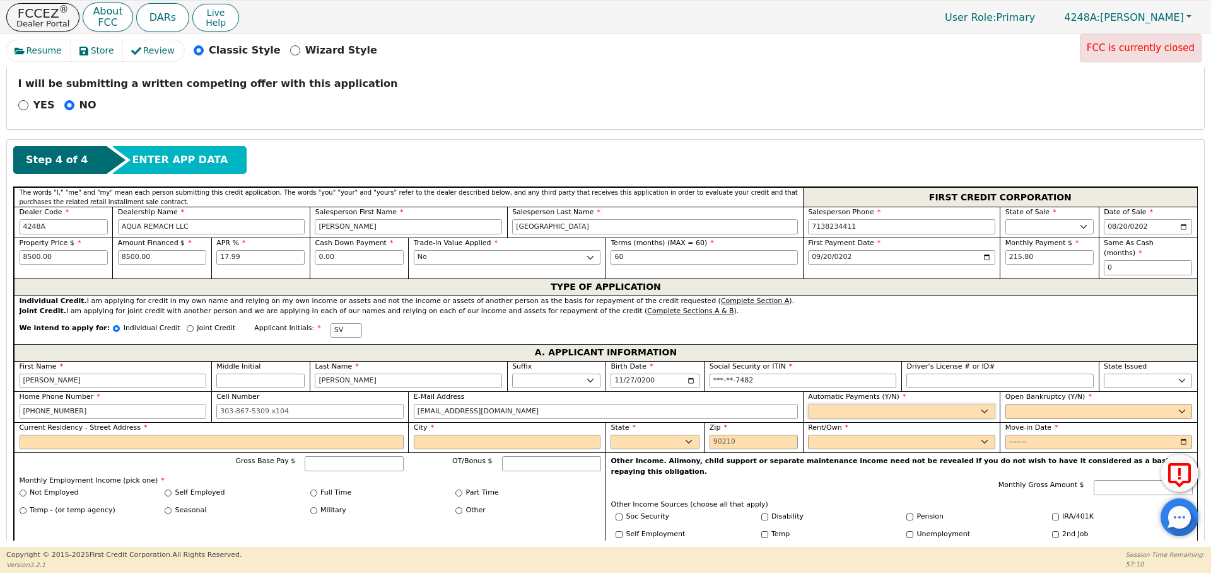 This screenshot has height=574, width=1211. Describe the element at coordinates (216, 18) in the screenshot. I see `button: LiveHelp` at that location.